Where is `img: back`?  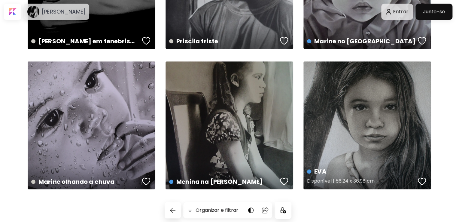 img: back is located at coordinates (173, 210).